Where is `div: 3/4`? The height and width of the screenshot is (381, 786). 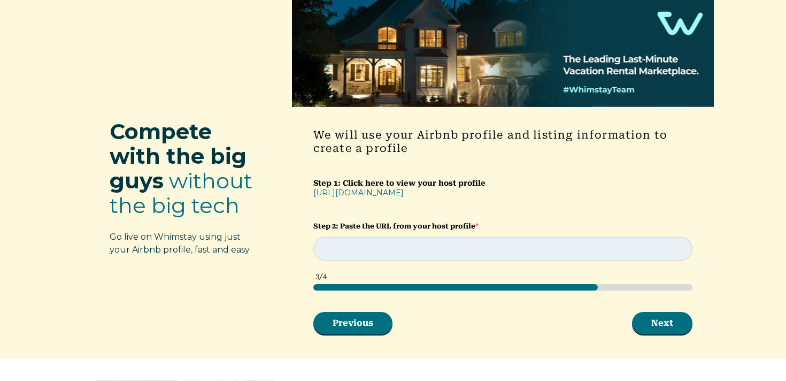
div: 3/4 is located at coordinates (504, 276).